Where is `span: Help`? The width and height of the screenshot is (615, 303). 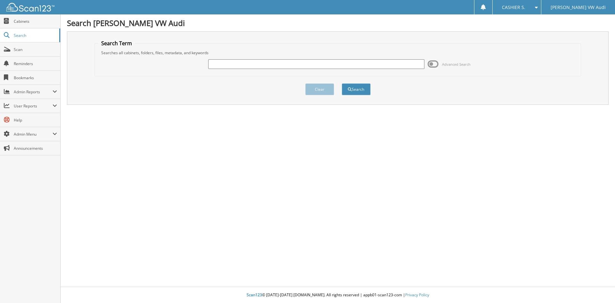
span: Help is located at coordinates (35, 120).